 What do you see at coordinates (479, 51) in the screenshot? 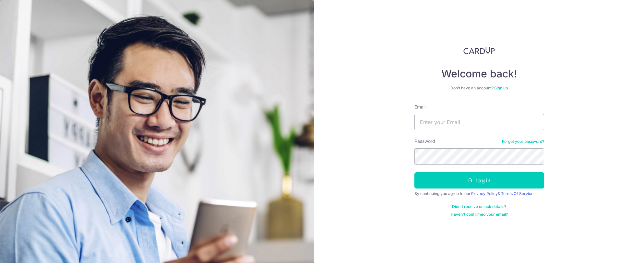
I see `img: CardUp Logo` at bounding box center [479, 51].